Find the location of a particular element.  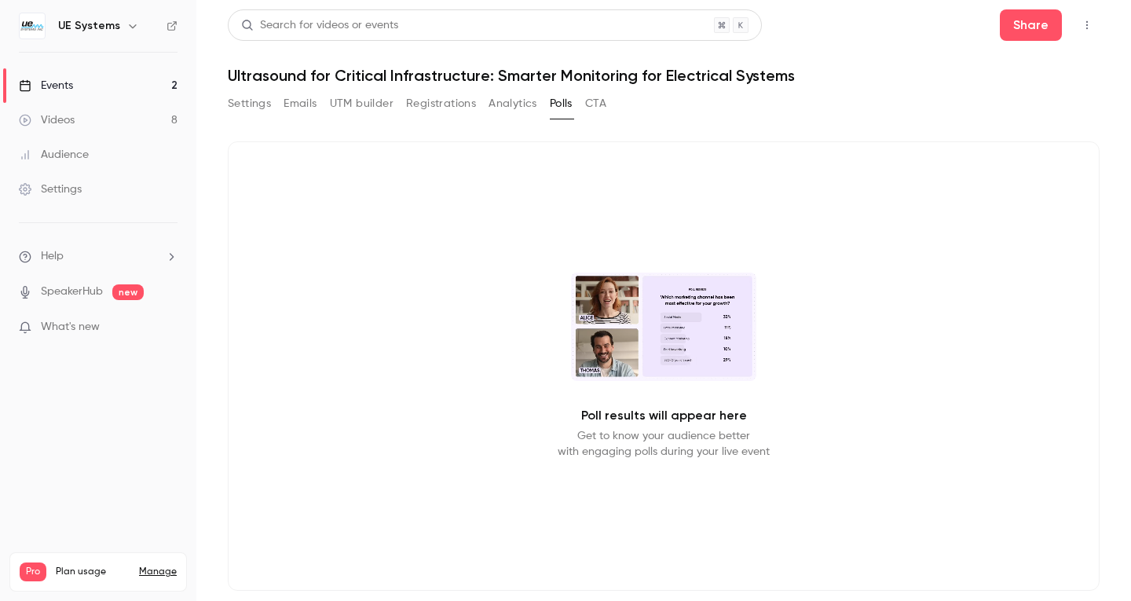

li: help-dropdown-opener is located at coordinates (98, 256).